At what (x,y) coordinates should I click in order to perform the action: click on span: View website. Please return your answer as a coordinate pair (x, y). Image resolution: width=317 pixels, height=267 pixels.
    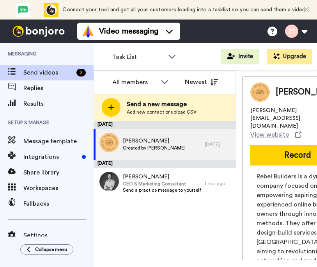
    Looking at the image, I should click on (270, 135).